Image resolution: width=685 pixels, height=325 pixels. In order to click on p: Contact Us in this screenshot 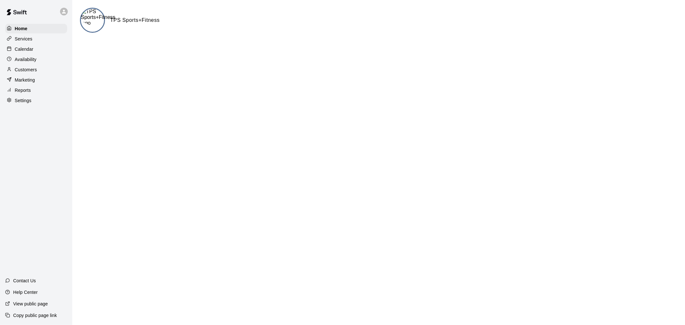, I will do `click(24, 281)`.